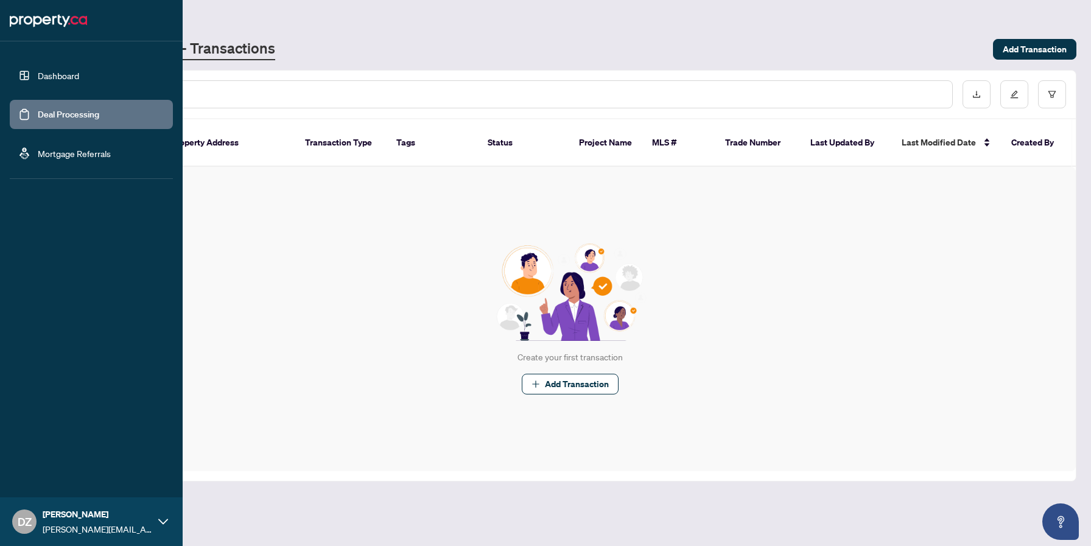 The image size is (1091, 546). Describe the element at coordinates (1060, 522) in the screenshot. I see `button: Open asap` at that location.